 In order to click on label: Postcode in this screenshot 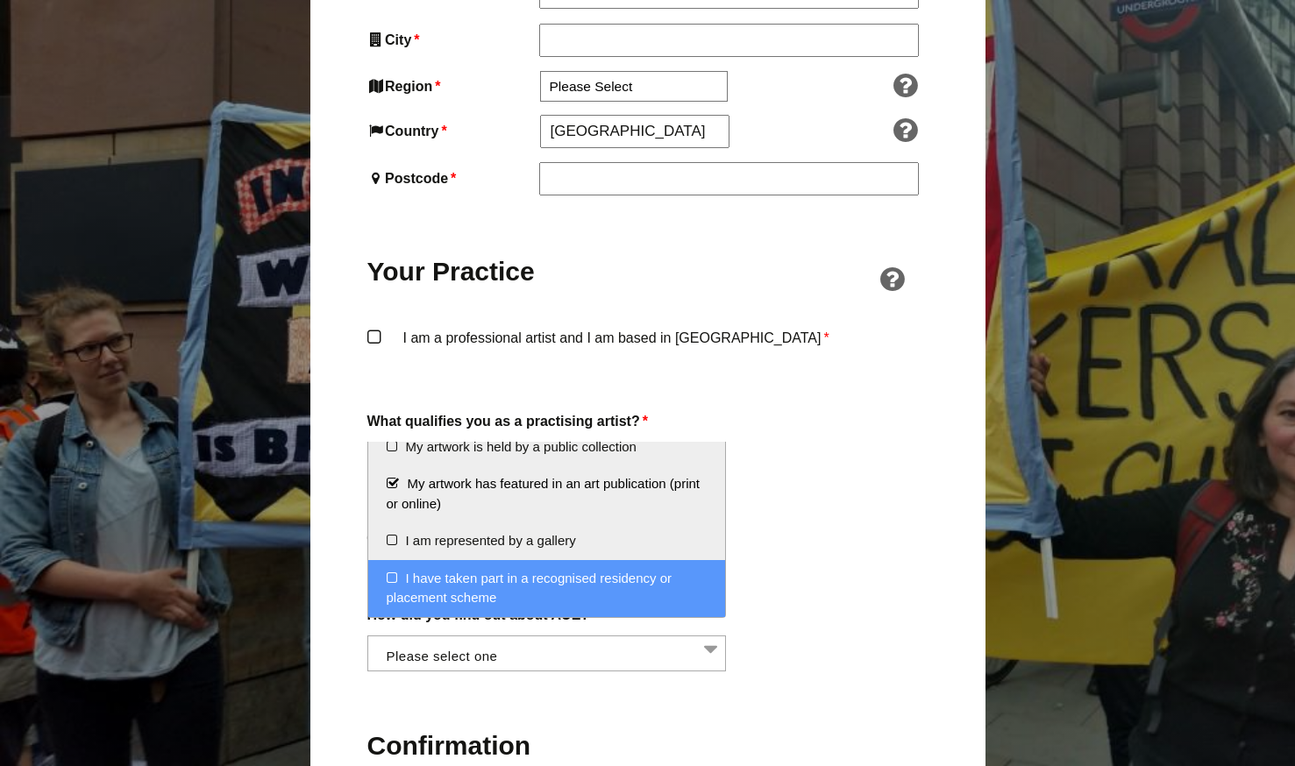, I will do `click(451, 178)`.